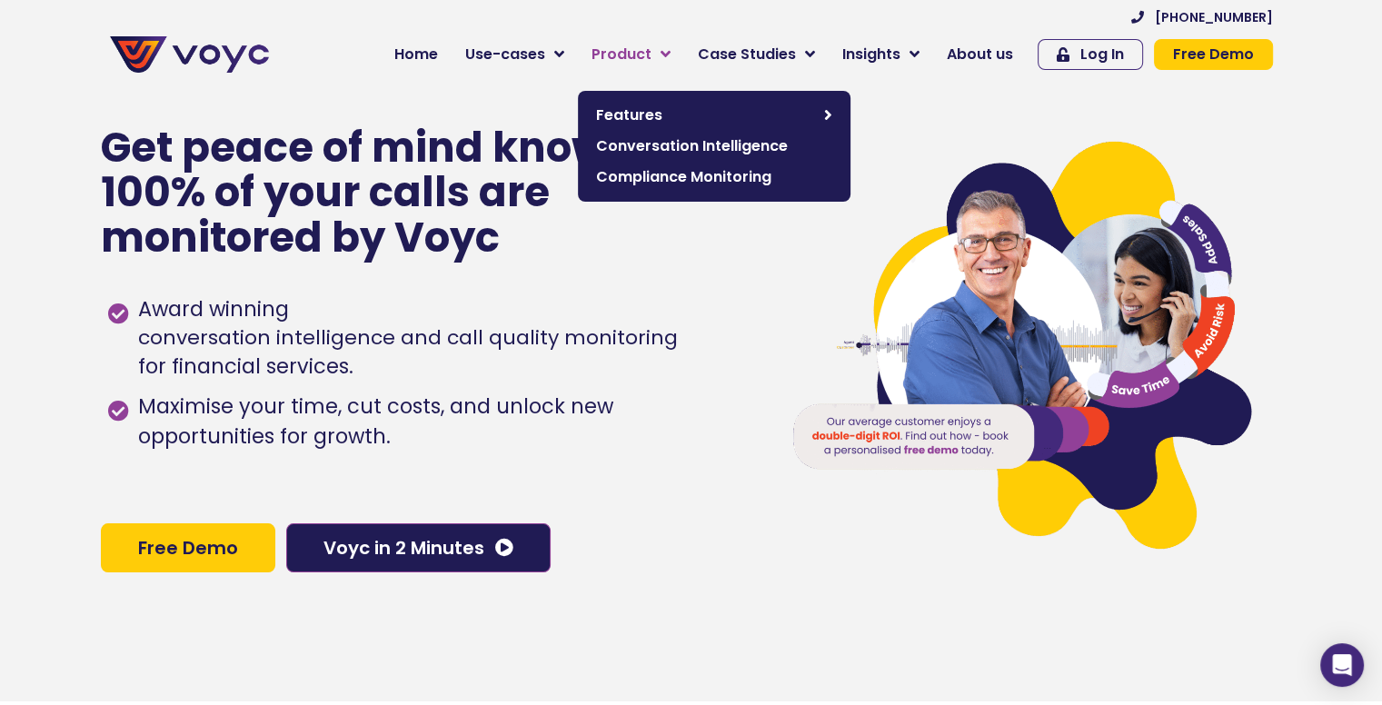 The height and width of the screenshot is (705, 1382). I want to click on a: Log In, so click(1091, 55).